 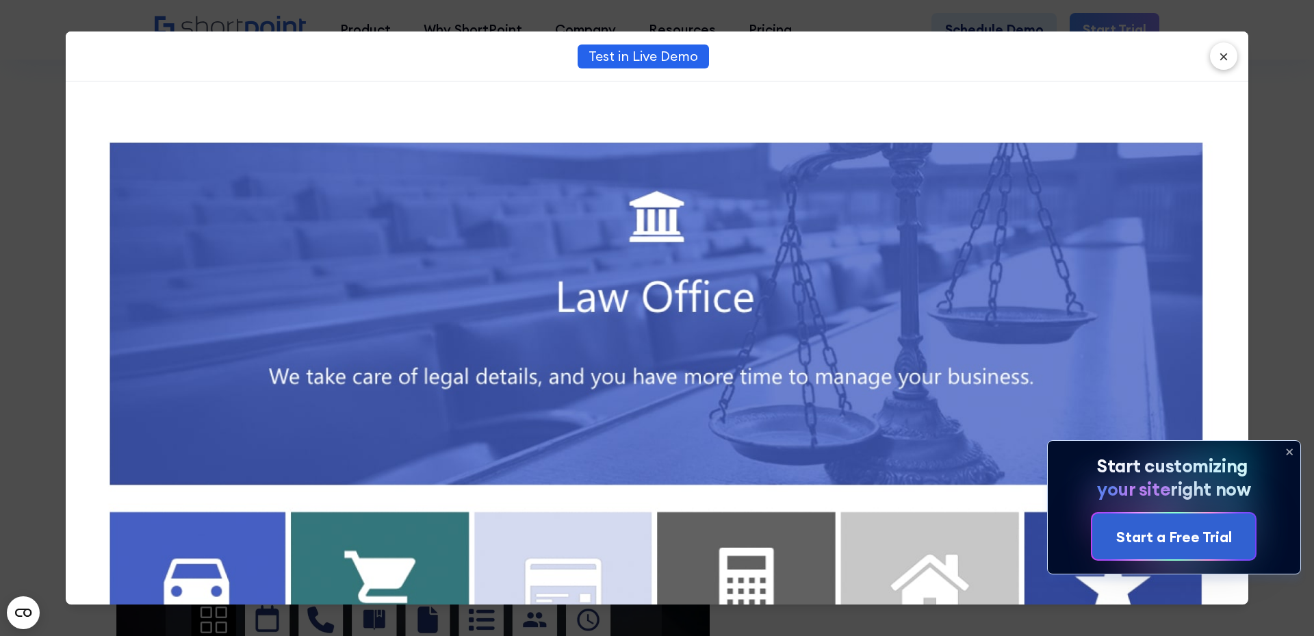 What do you see at coordinates (1280, 603) in the screenshot?
I see `div: Chat Widget` at bounding box center [1280, 603].